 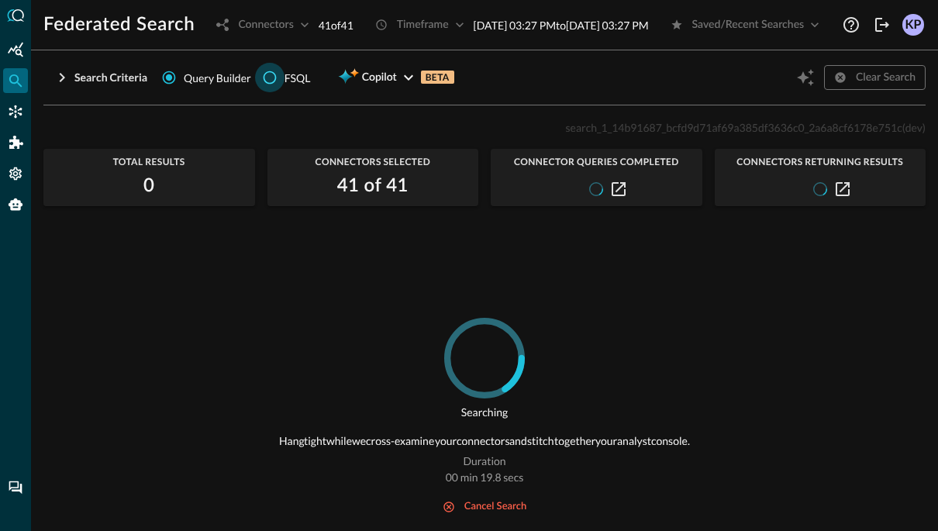 What do you see at coordinates (484, 507) in the screenshot?
I see `button: cancel search` at bounding box center [484, 507].